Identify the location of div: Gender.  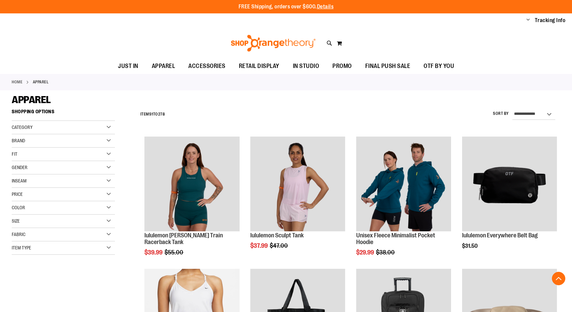
(63, 168).